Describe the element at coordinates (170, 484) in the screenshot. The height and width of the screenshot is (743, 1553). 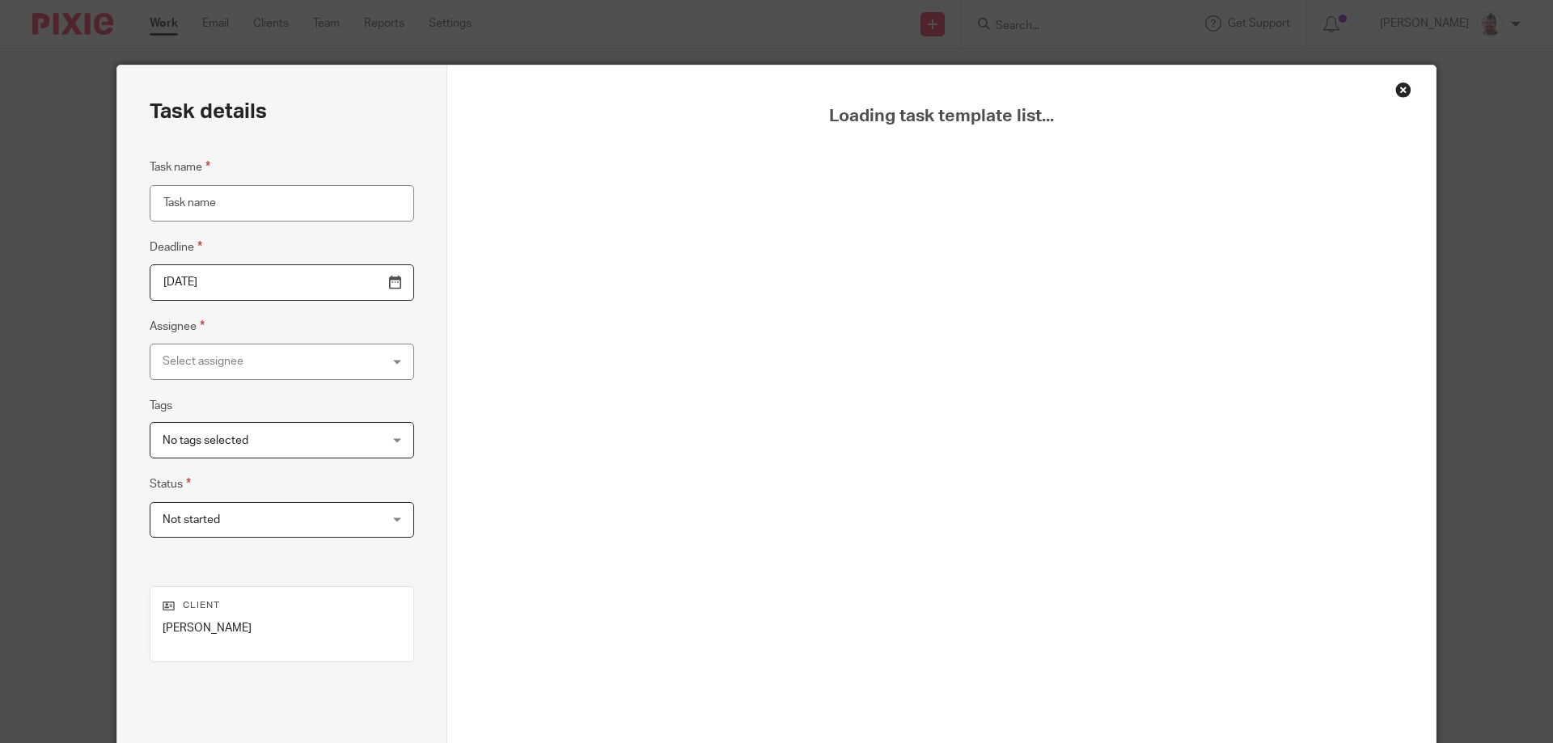
I see `label: Status` at that location.